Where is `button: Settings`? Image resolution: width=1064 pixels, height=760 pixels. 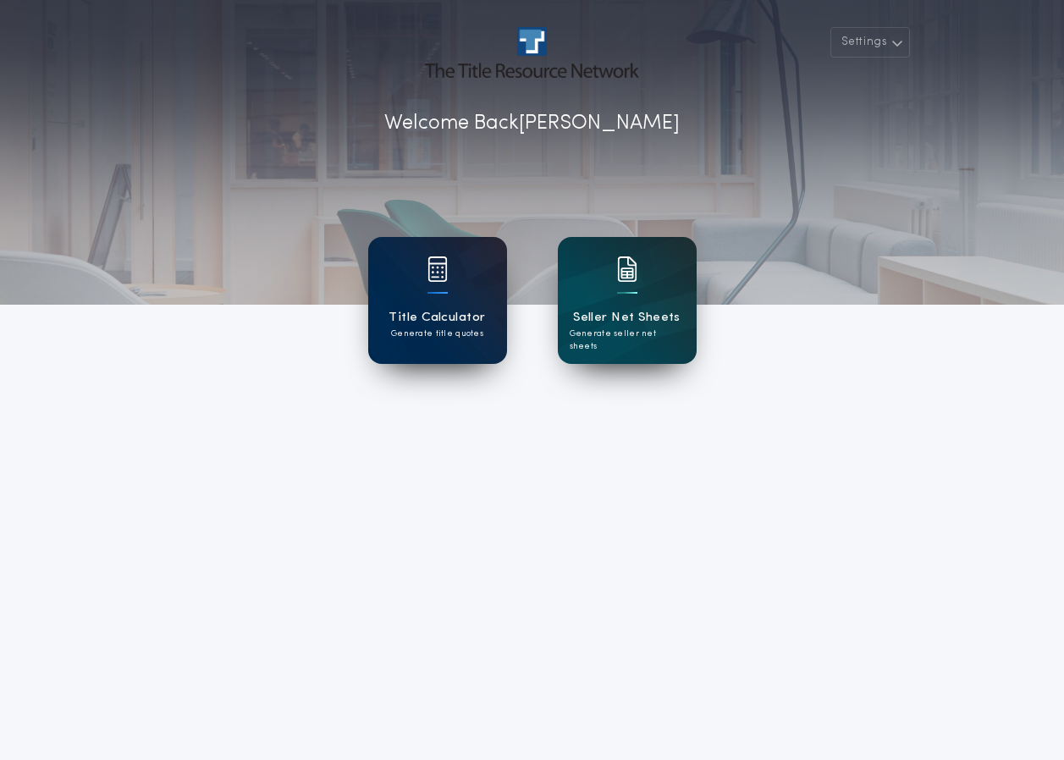
button: Settings is located at coordinates (870, 42).